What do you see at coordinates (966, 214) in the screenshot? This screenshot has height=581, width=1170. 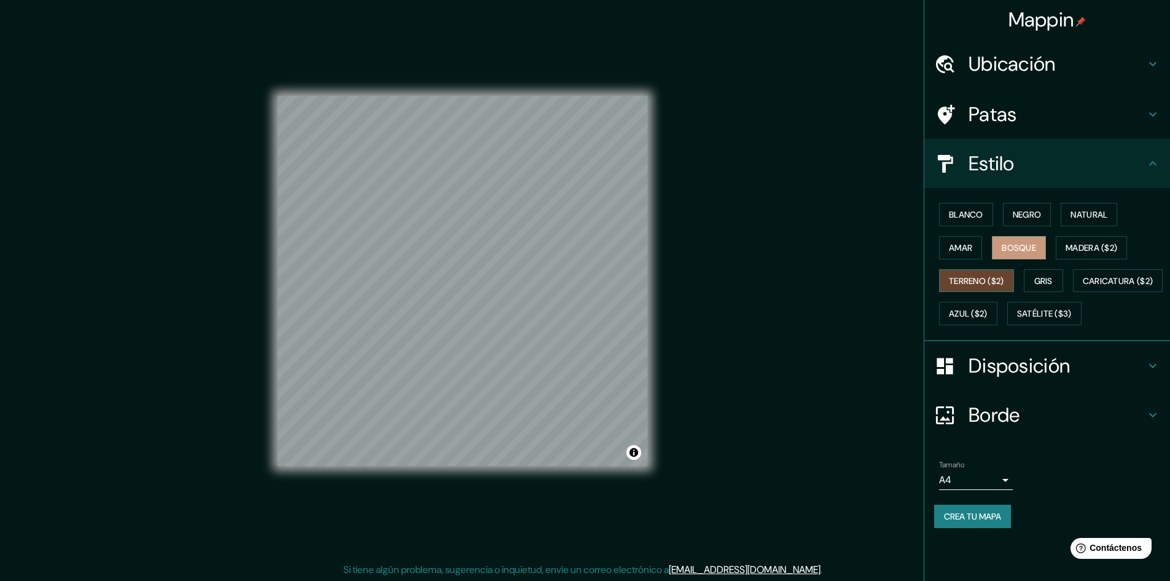 I see `button: Blanco` at bounding box center [966, 214].